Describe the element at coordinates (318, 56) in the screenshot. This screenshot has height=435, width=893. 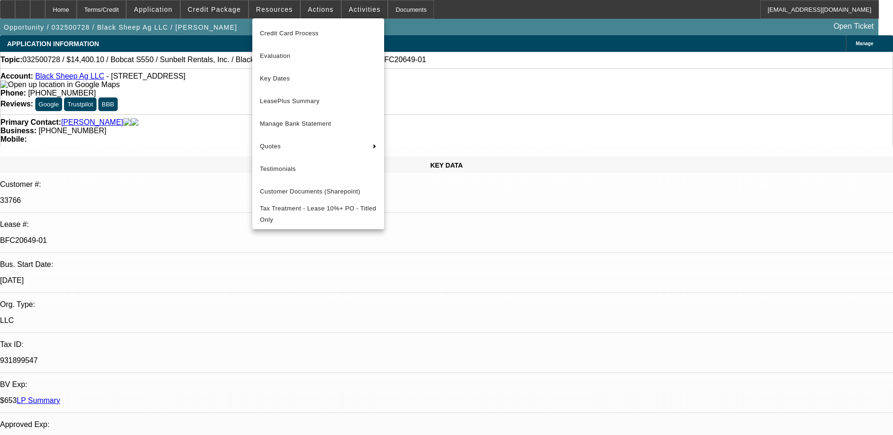
I see `span: Evaluation` at that location.